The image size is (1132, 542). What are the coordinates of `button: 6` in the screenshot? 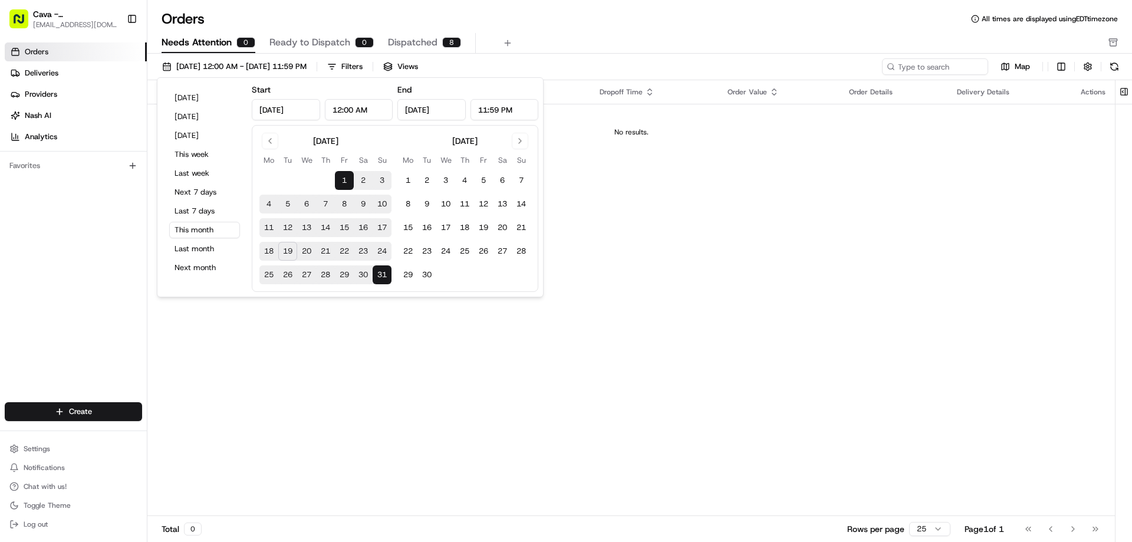 It's located at (502, 180).